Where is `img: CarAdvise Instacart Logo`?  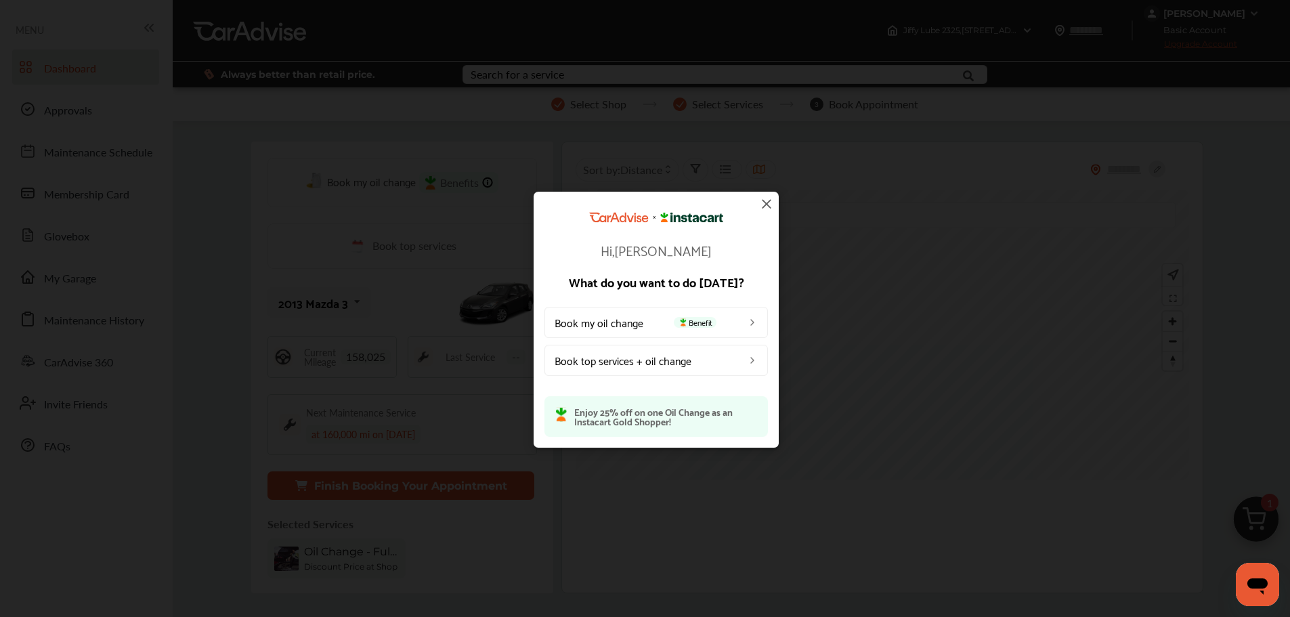 img: CarAdvise Instacart Logo is located at coordinates (656, 217).